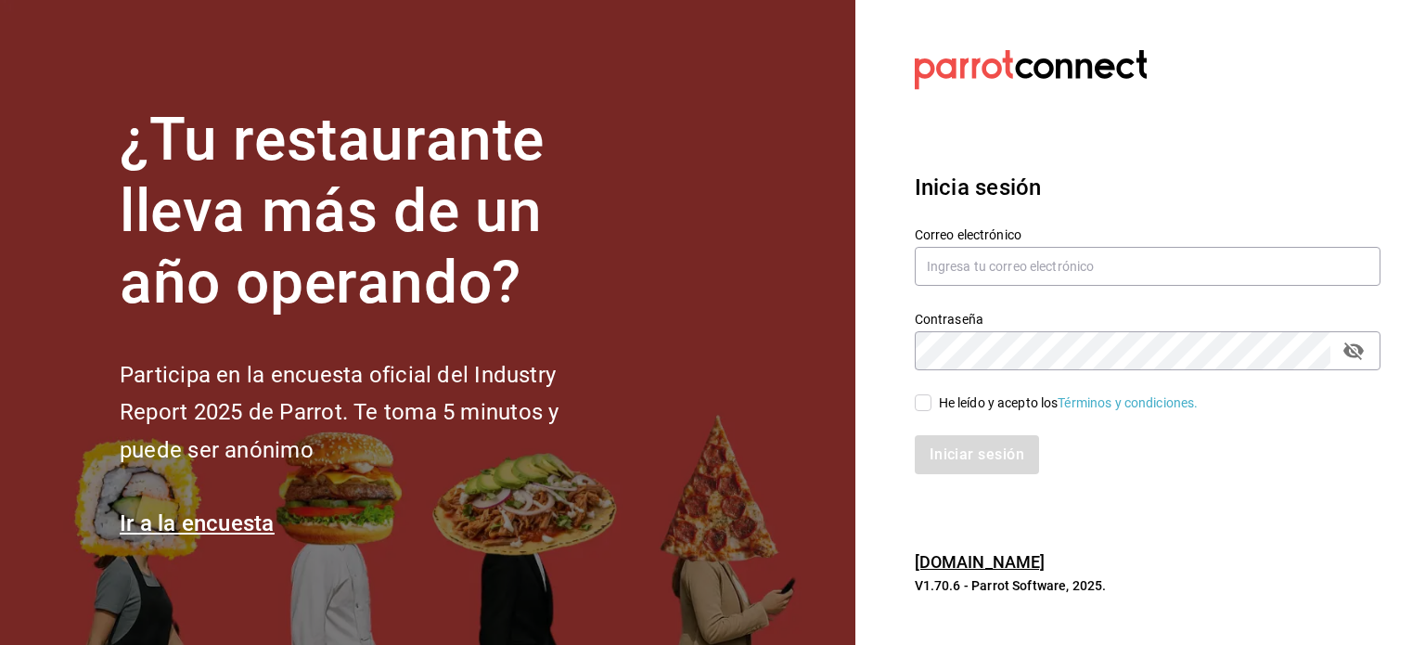 This screenshot has width=1425, height=645. Describe the element at coordinates (197, 523) in the screenshot. I see `a: Ir a la encuesta` at that location.